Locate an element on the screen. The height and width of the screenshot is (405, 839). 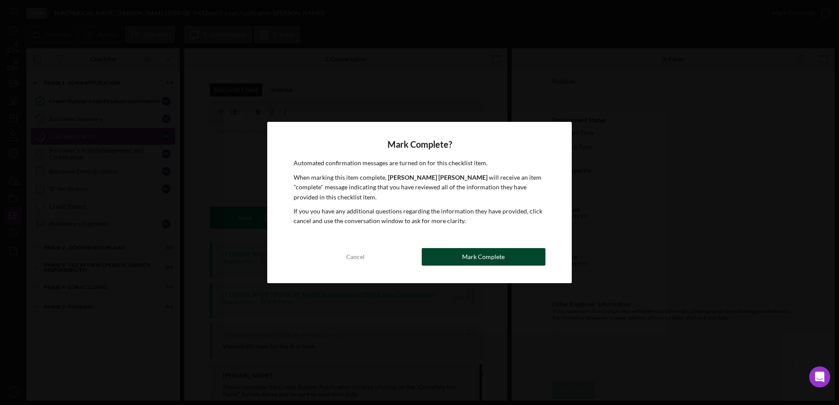
div: Cancel is located at coordinates (355, 257).